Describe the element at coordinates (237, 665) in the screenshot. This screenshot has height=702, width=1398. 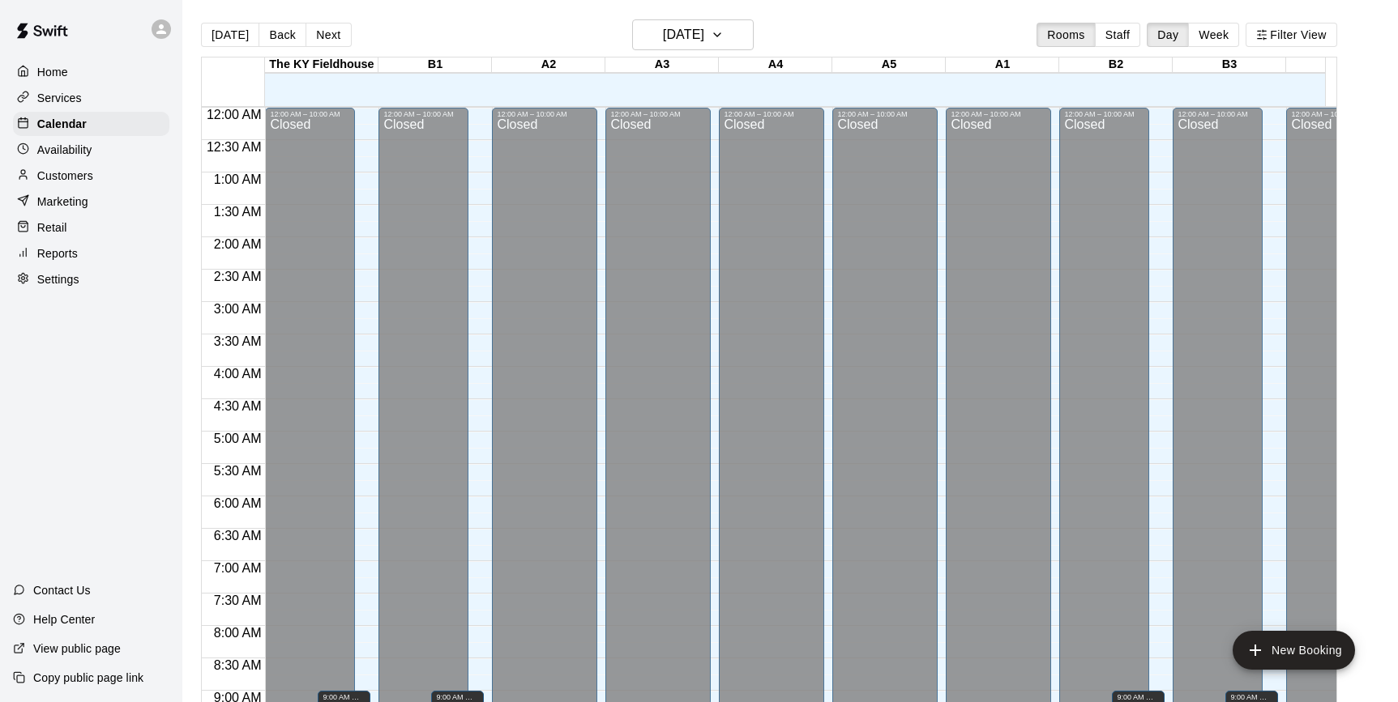
I see `span: 8:30 AM` at that location.